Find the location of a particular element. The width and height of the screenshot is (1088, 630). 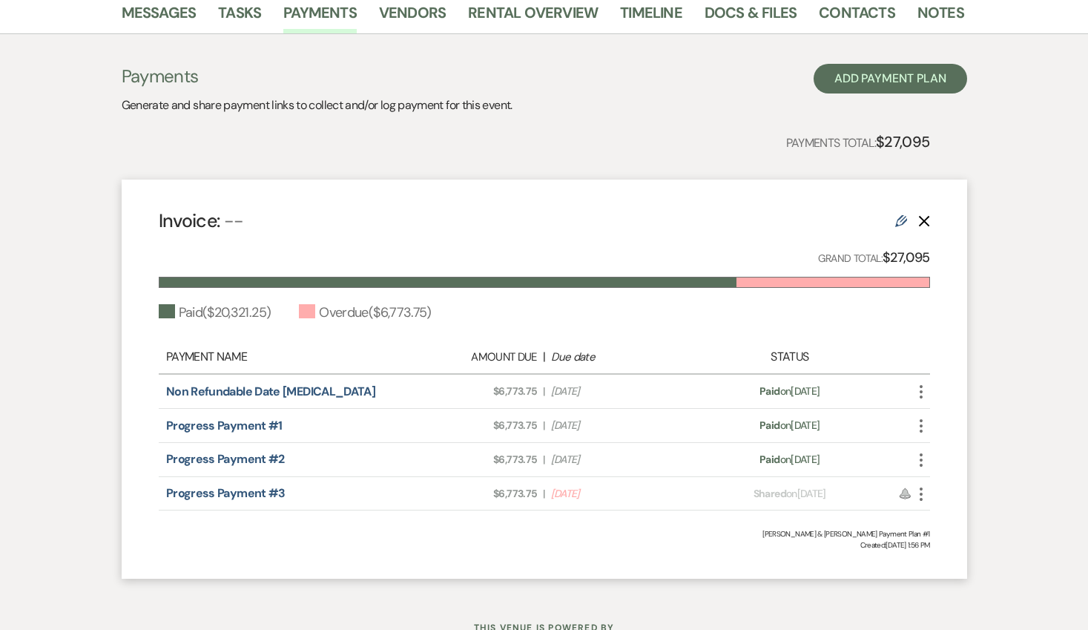

p: Payments Total: is located at coordinates (858, 142).